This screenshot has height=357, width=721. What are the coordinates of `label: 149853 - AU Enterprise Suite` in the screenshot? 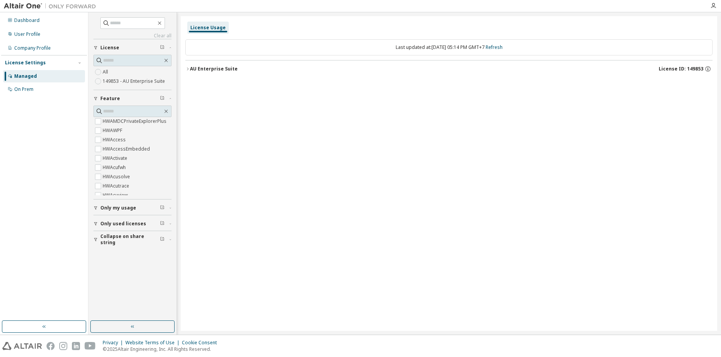 It's located at (135, 81).